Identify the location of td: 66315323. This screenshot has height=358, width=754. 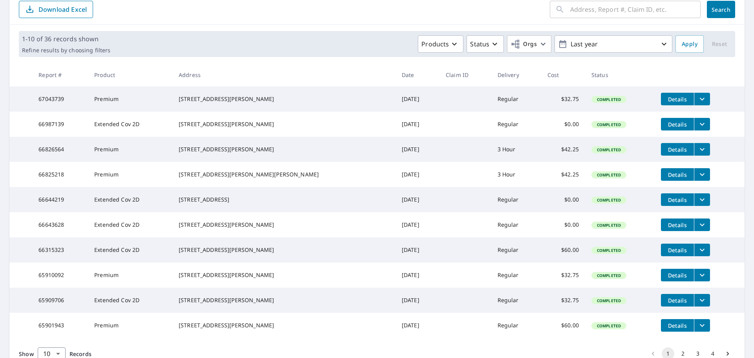
(60, 250).